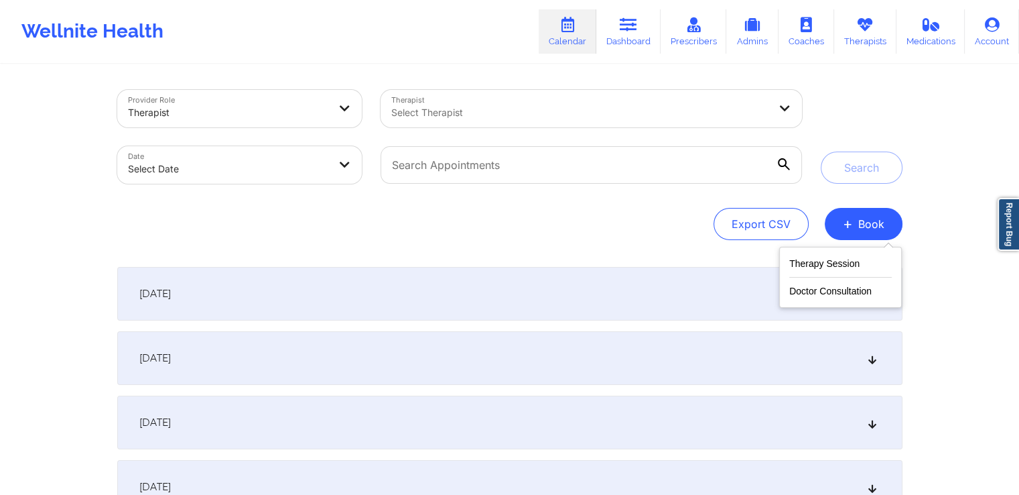 The width and height of the screenshot is (1019, 495). Describe the element at coordinates (864, 224) in the screenshot. I see `button: +Book` at that location.